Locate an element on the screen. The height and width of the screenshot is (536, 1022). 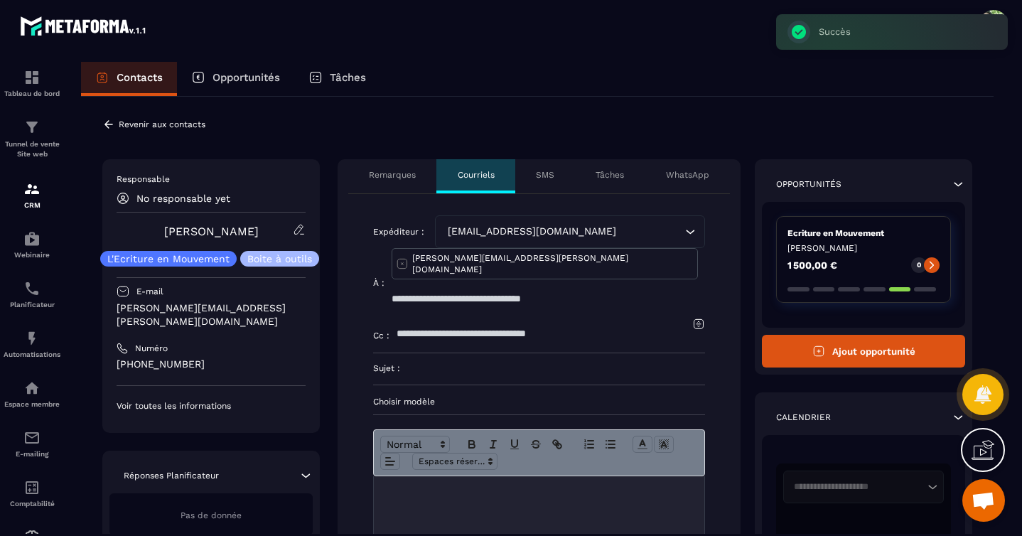
a: accountantaccountantComptabilité is located at coordinates (32, 493).